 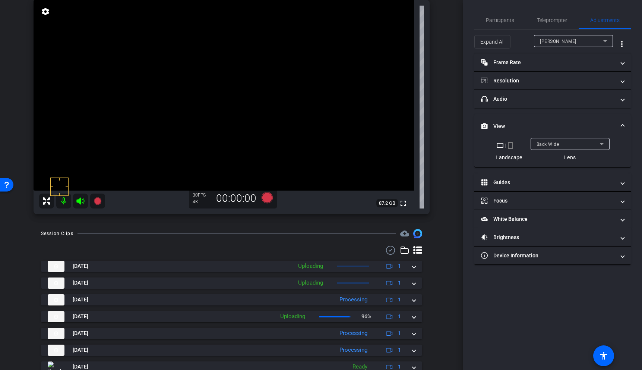 I want to click on span: Teleprompter, so click(x=552, y=20).